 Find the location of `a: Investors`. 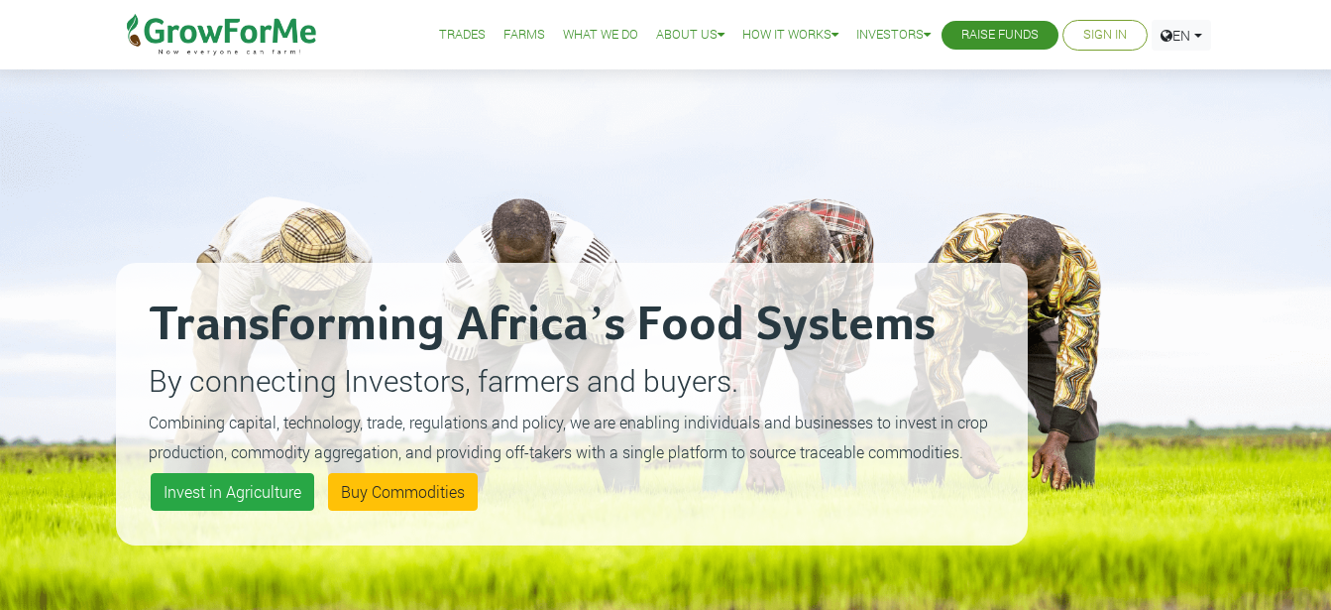

a: Investors is located at coordinates (893, 35).